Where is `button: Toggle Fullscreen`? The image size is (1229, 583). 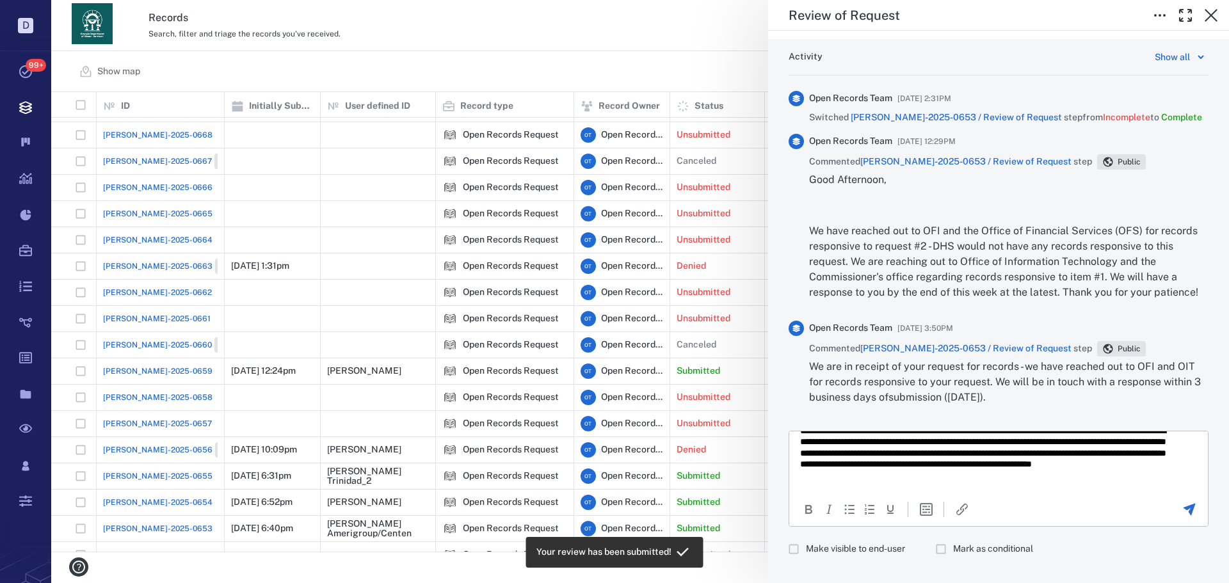
button: Toggle Fullscreen is located at coordinates (1185, 15).